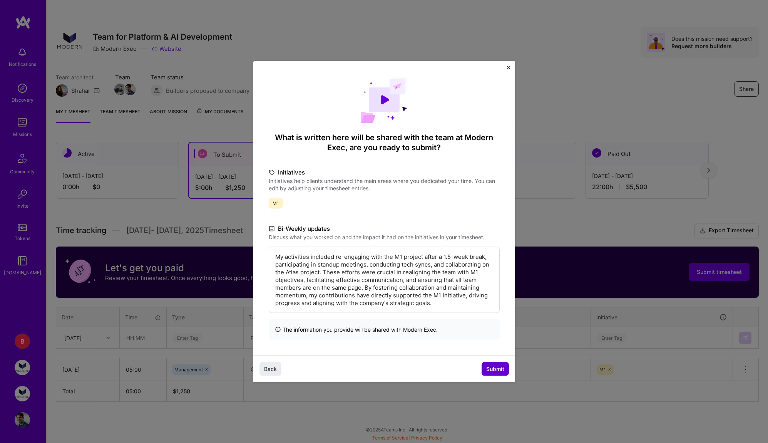  I want to click on label: Bi-Weekly updates, so click(384, 229).